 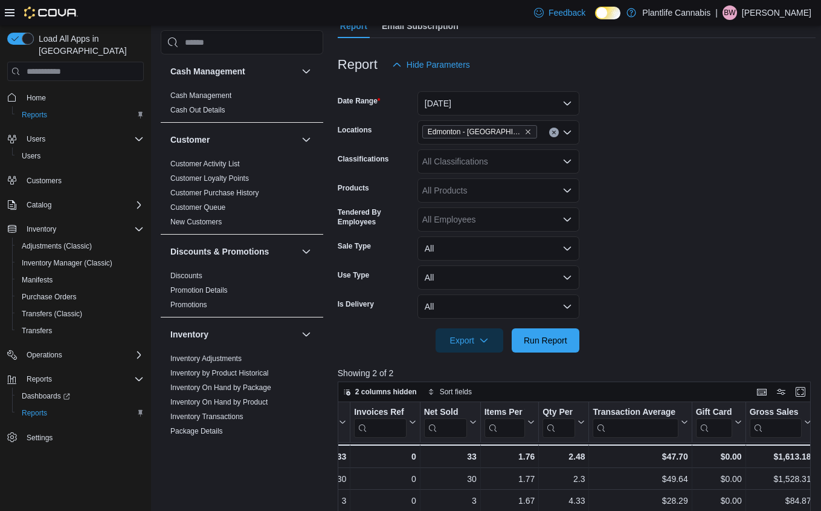 What do you see at coordinates (385, 500) in the screenshot?
I see `div: 0` at bounding box center [385, 500].